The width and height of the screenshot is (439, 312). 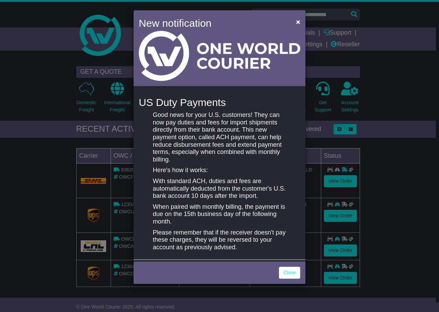 I want to click on a: Close, so click(x=289, y=273).